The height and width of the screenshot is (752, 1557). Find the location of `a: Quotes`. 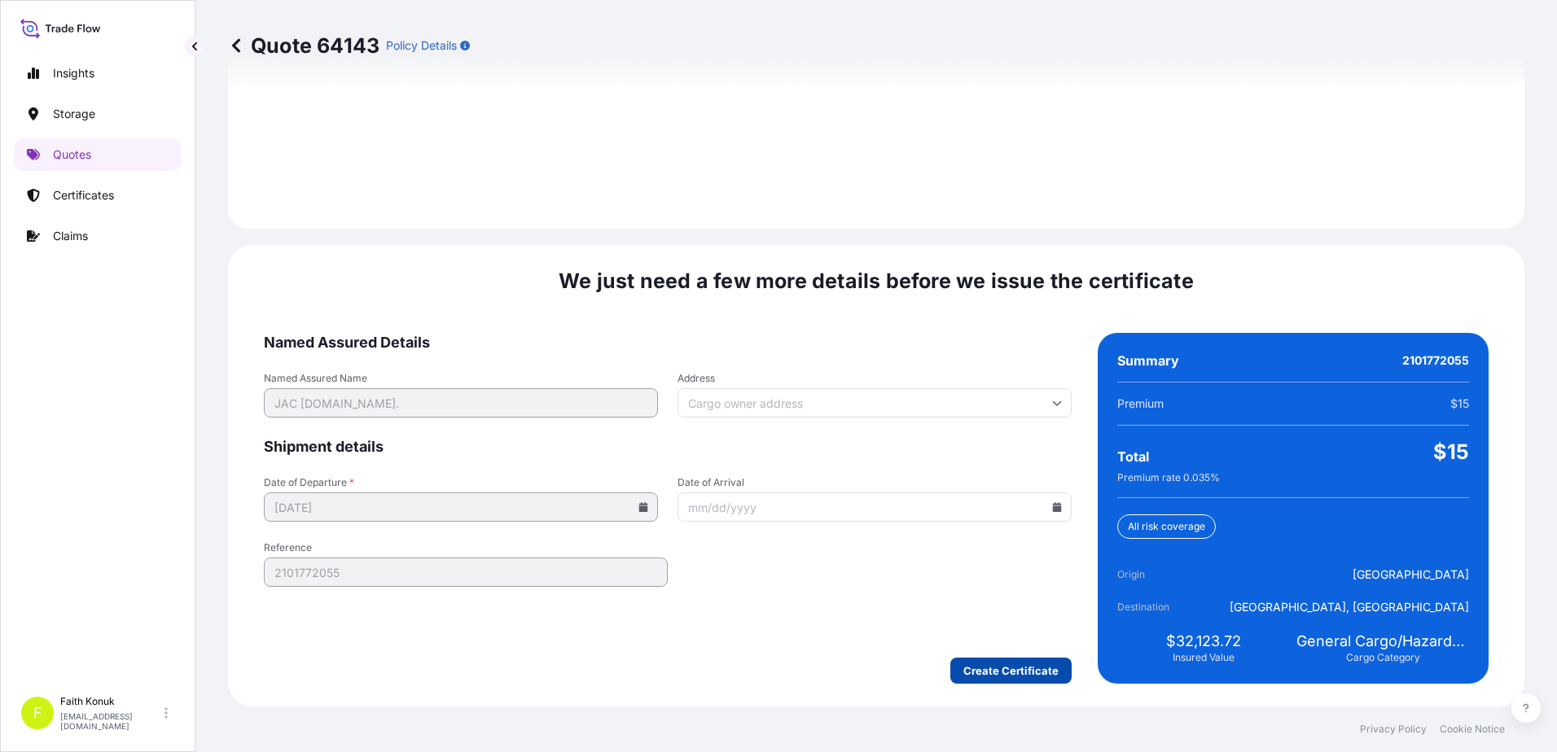

a: Quotes is located at coordinates (98, 155).